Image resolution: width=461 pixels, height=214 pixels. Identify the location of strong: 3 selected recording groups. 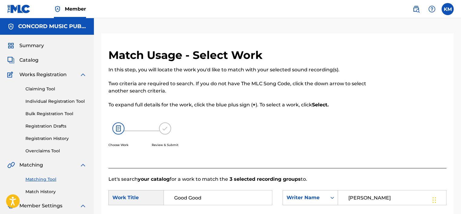
(264, 179).